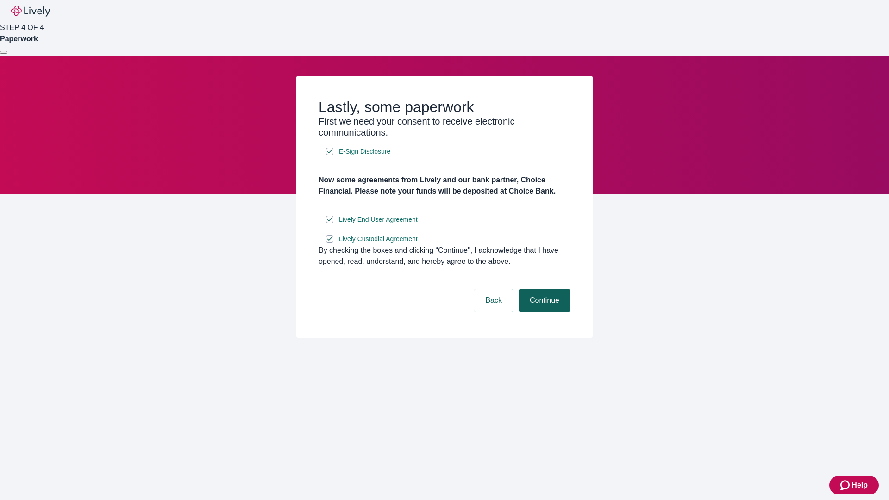 The image size is (889, 500). Describe the element at coordinates (378, 239) in the screenshot. I see `span: Lively Custodial Agreement` at that location.